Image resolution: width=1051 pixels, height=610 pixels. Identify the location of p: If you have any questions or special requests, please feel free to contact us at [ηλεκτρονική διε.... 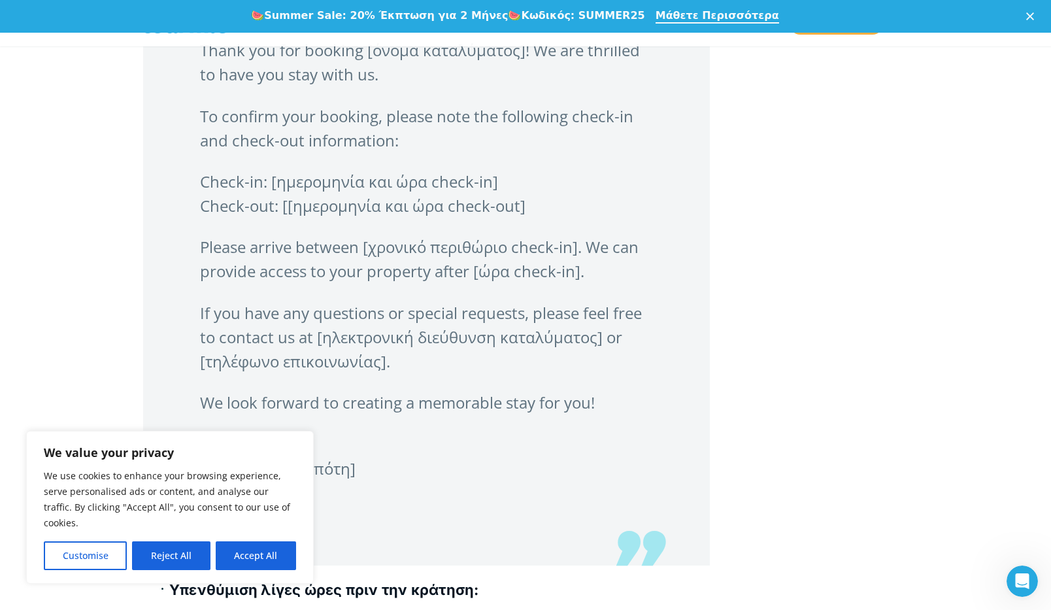
(426, 336).